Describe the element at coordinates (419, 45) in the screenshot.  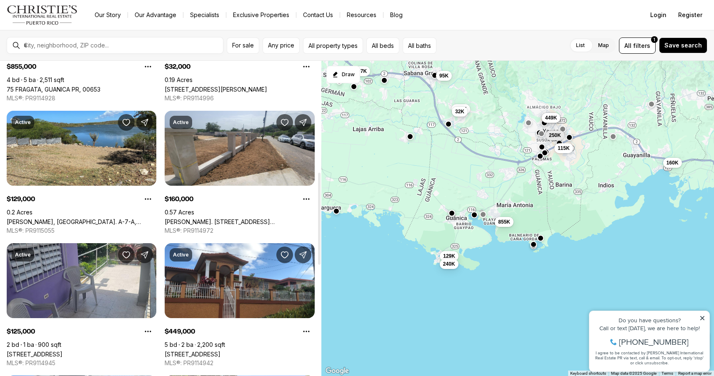
I see `button: All baths` at that location.